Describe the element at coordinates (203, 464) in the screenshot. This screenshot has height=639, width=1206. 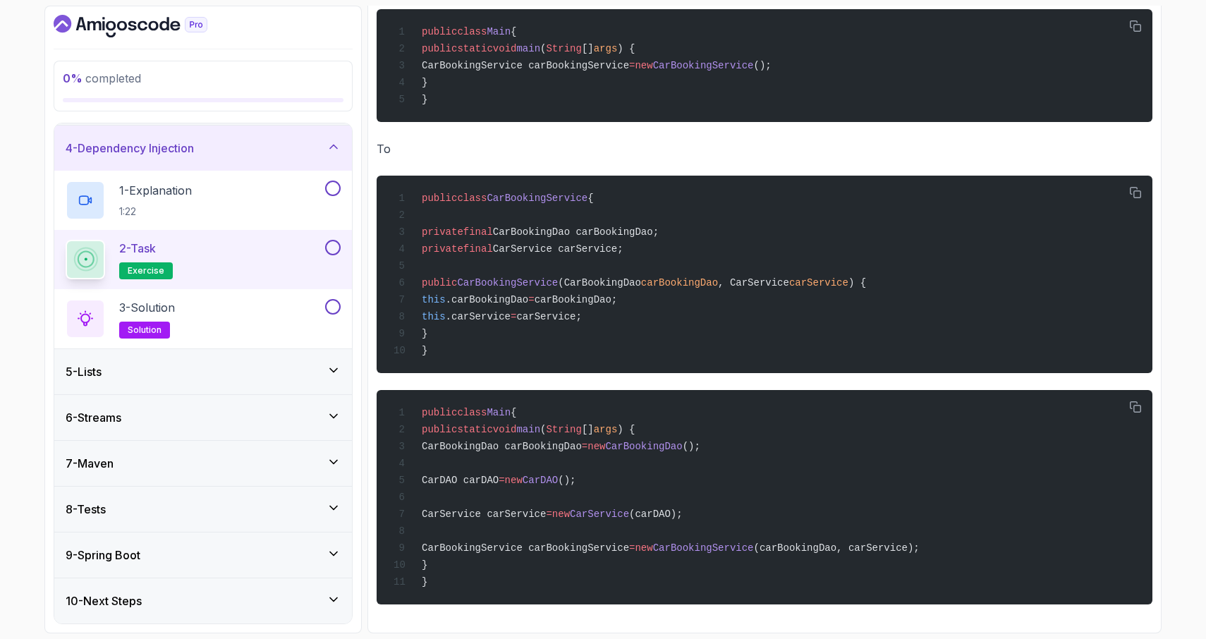
I see `button: 7-Maven` at that location.